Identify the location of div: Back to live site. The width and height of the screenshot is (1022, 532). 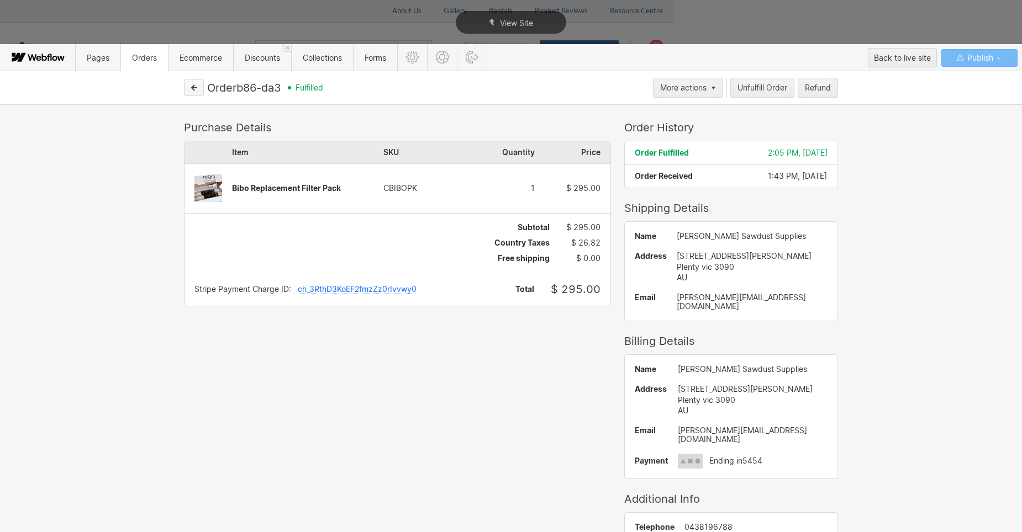
(902, 58).